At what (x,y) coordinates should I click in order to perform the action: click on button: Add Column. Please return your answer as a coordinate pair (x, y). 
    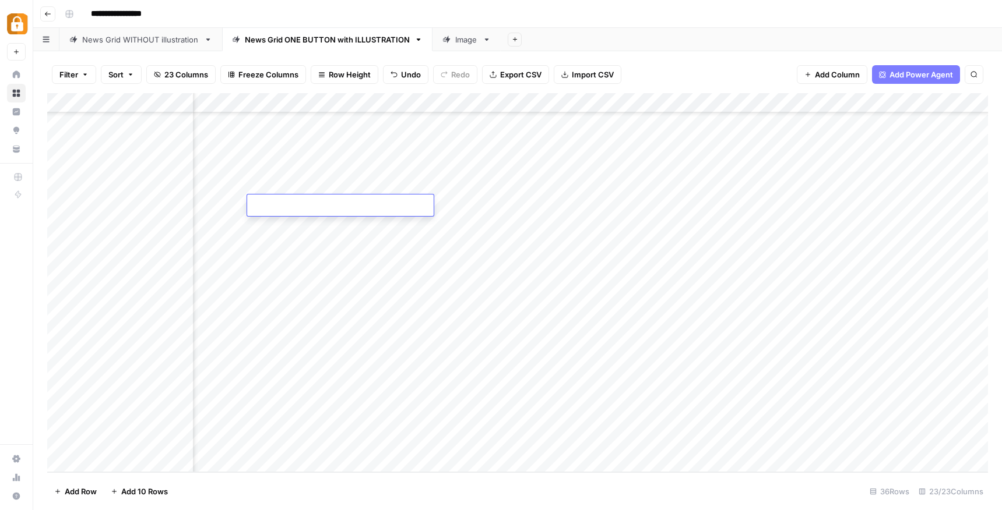
    Looking at the image, I should click on (832, 75).